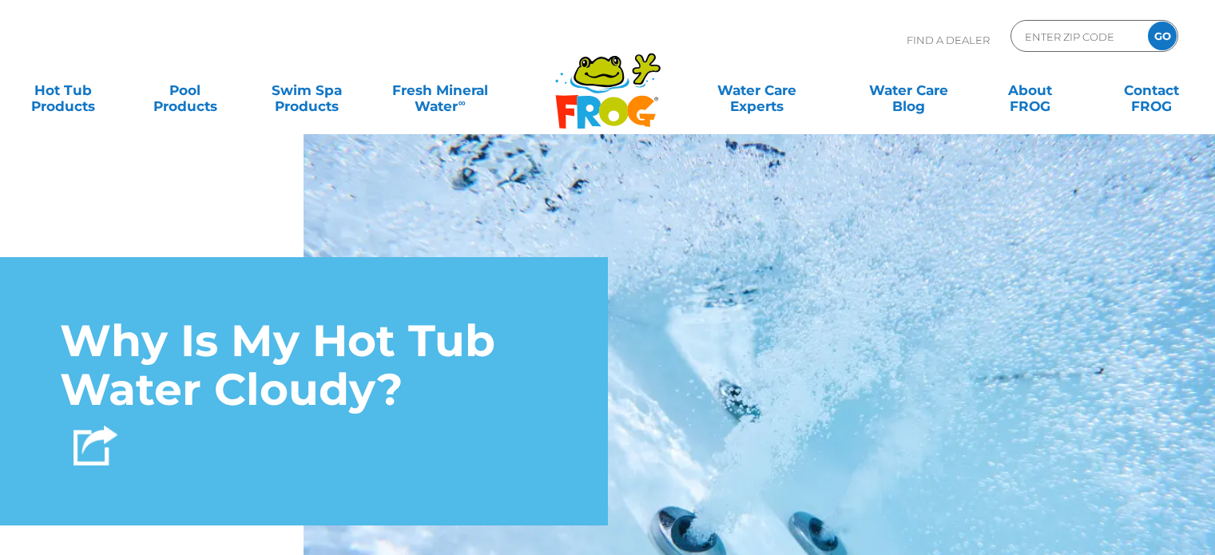  I want to click on a: Water CareExperts, so click(757, 90).